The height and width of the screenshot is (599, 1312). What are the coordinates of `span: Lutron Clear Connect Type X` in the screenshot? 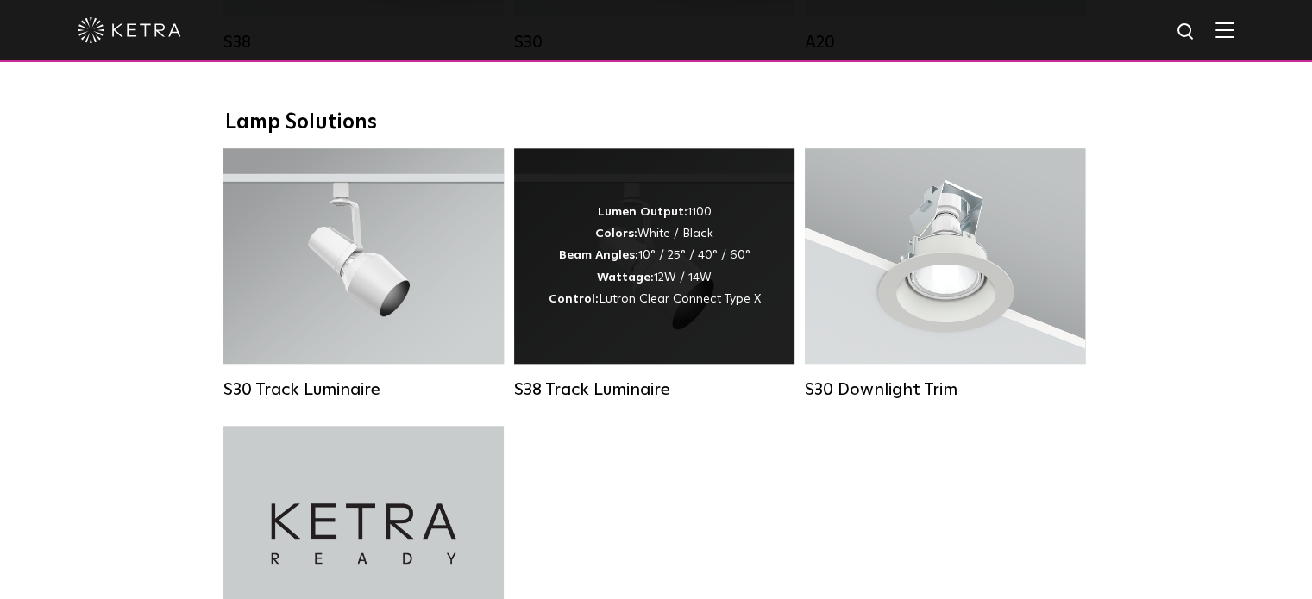 It's located at (680, 299).